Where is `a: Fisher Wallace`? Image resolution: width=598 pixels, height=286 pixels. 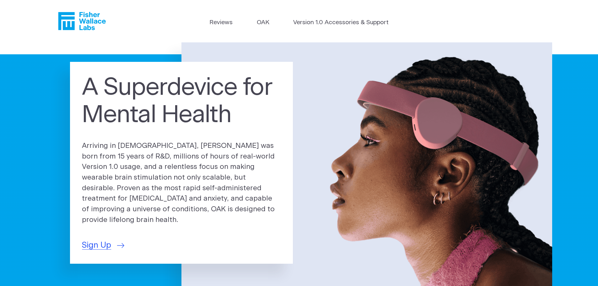 a: Fisher Wallace is located at coordinates (82, 21).